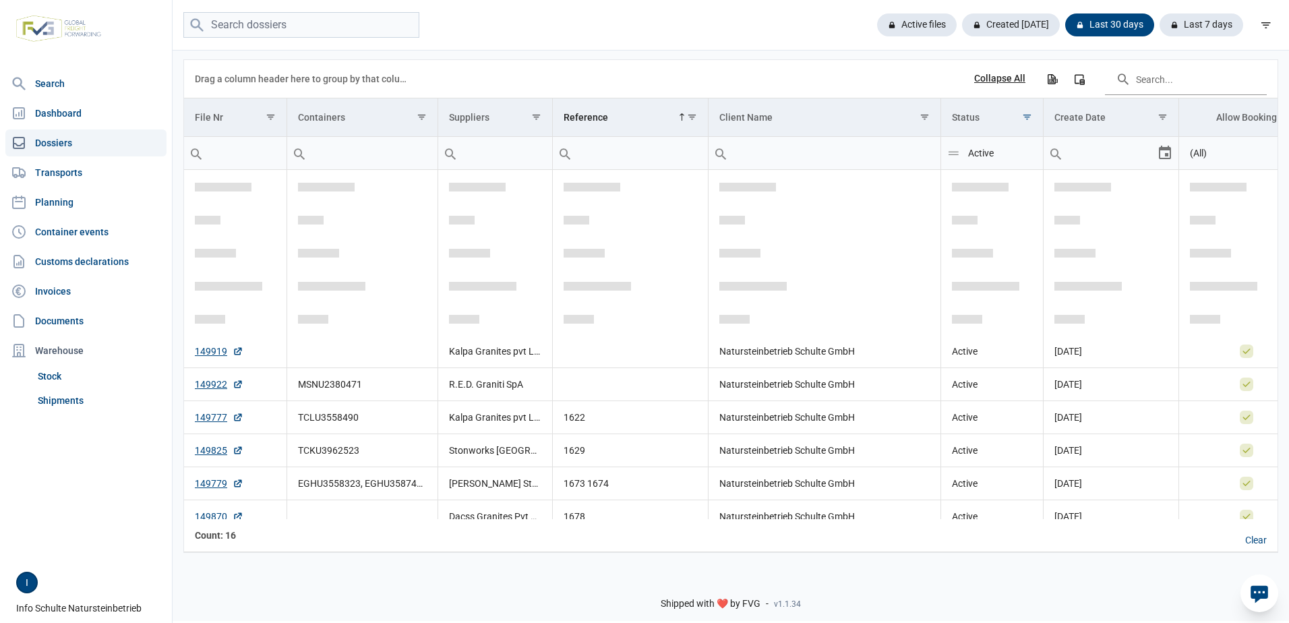 The height and width of the screenshot is (623, 1289). I want to click on div: Select, so click(1165, 153).